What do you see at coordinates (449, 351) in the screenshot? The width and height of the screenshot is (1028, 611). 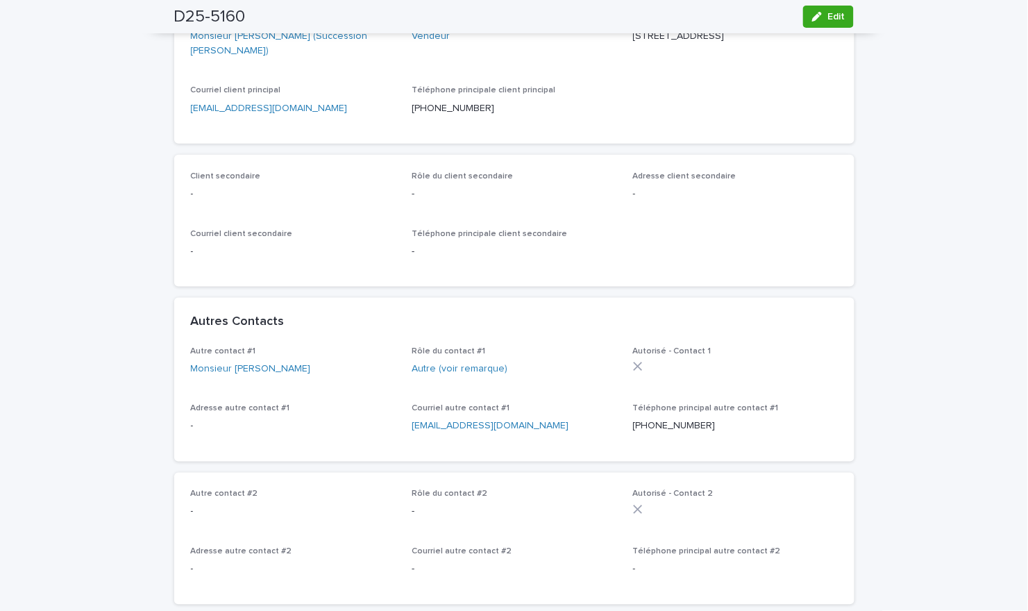 I see `span: Rôle du contact #1` at bounding box center [449, 351].